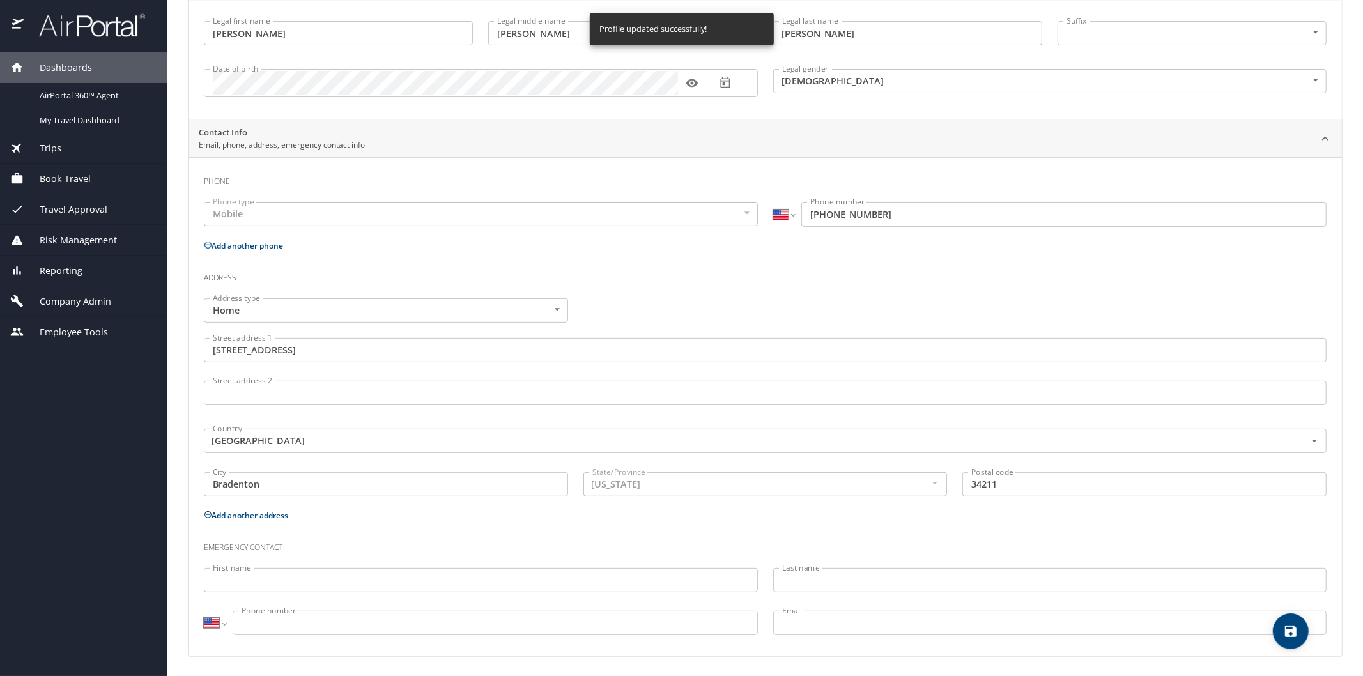 The image size is (1363, 676). I want to click on span: AirPortal 360™ Agent, so click(96, 95).